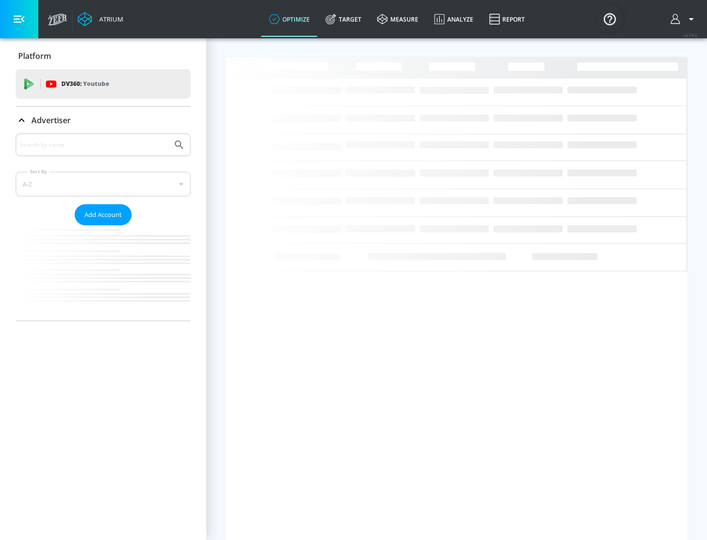  I want to click on button: Open Resource Center, so click(609, 19).